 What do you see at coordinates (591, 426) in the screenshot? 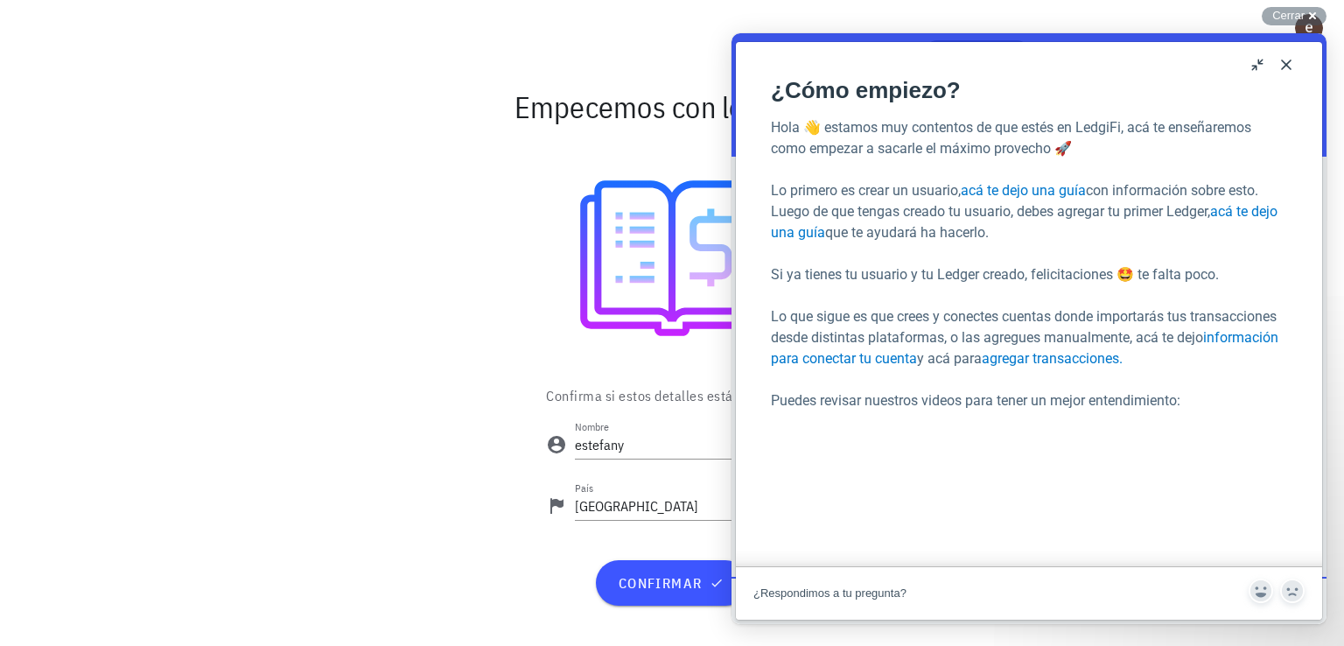
I see `label: Nombre` at bounding box center [591, 426].